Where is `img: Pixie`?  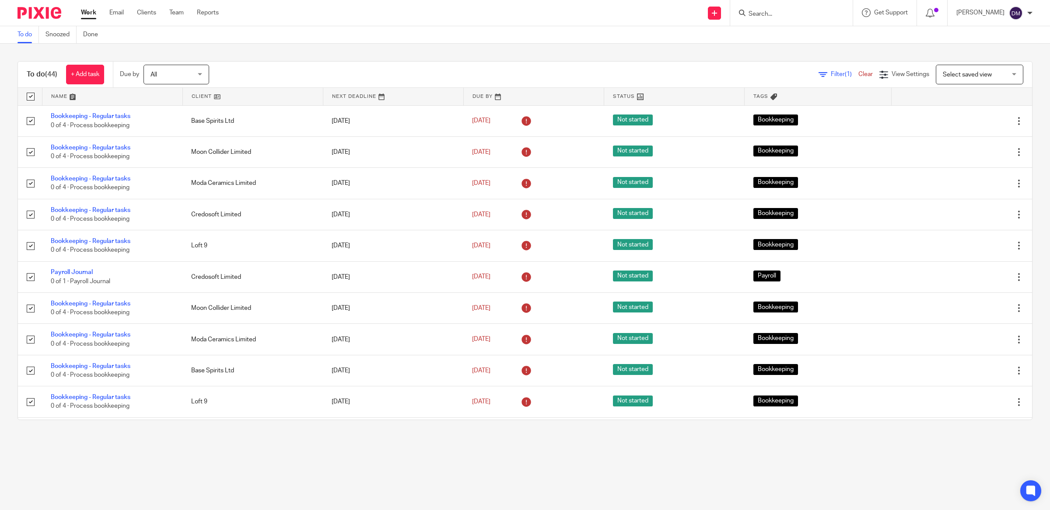
img: Pixie is located at coordinates (39, 13).